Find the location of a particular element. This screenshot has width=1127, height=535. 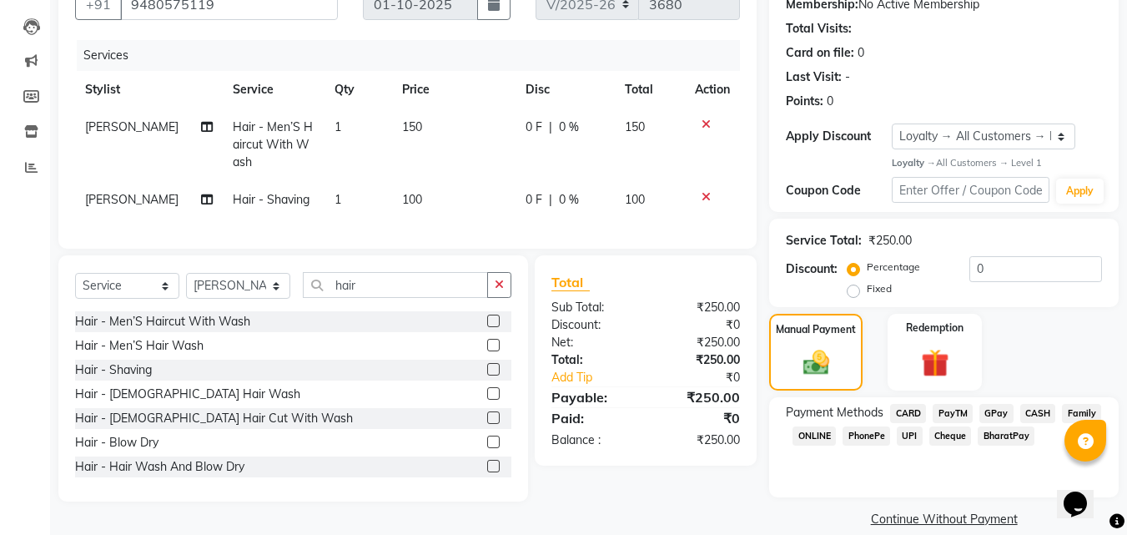

div: Net: is located at coordinates (592, 342).